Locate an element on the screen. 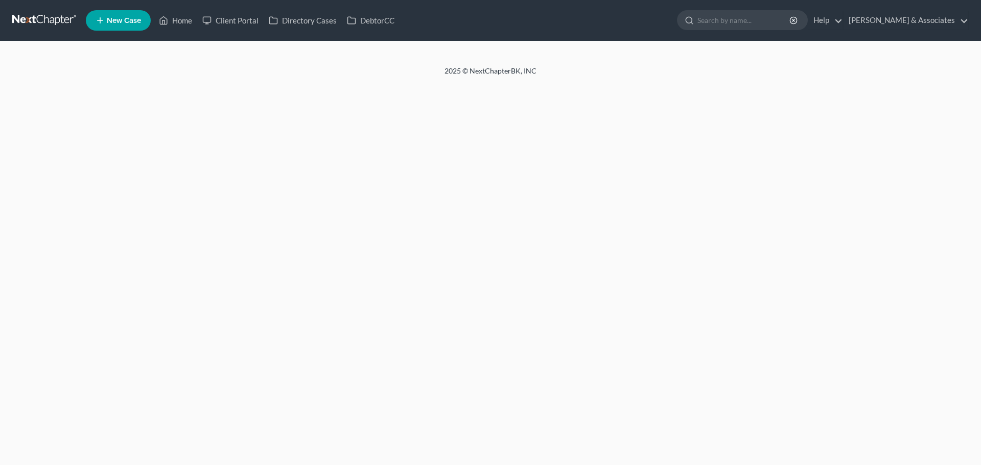 This screenshot has width=981, height=465. input: Search by name... is located at coordinates (744, 20).